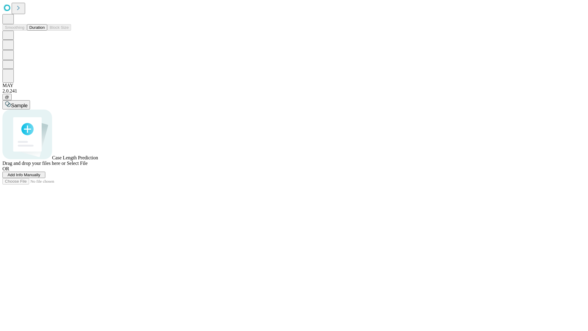 Image resolution: width=588 pixels, height=331 pixels. What do you see at coordinates (24, 174) in the screenshot?
I see `span: Add Info Manually` at bounding box center [24, 174].